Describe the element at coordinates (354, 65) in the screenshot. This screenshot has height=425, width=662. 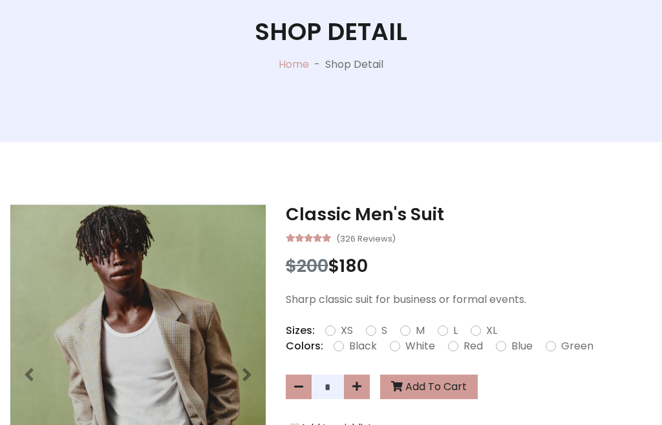
I see `p: Shop Detail` at that location.